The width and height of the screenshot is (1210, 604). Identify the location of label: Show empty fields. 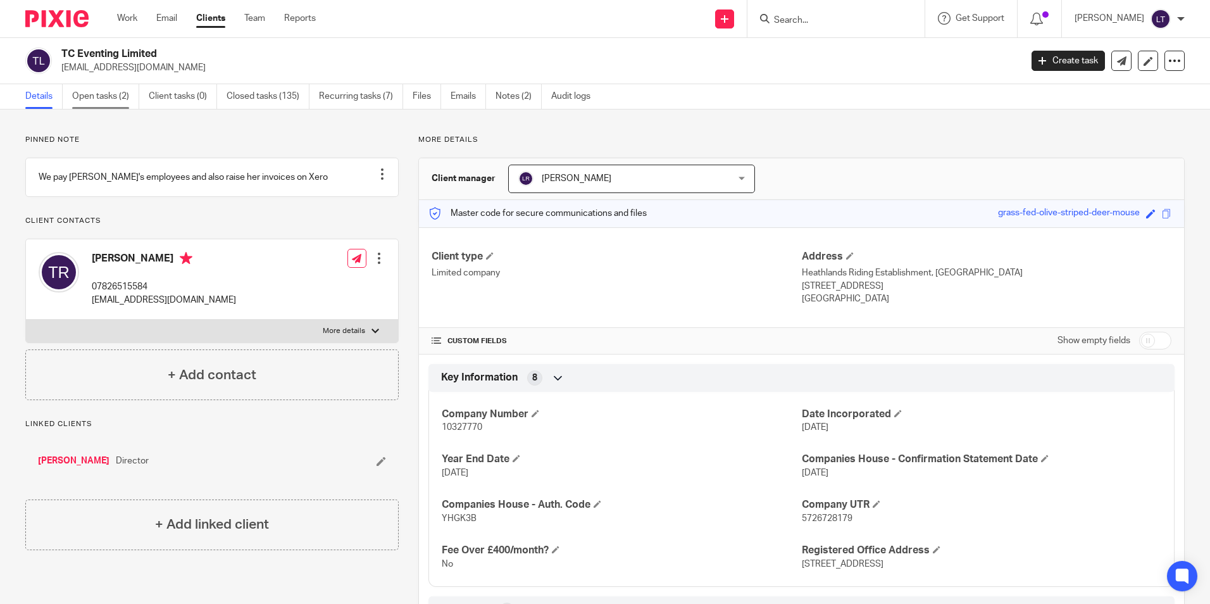
(1094, 340).